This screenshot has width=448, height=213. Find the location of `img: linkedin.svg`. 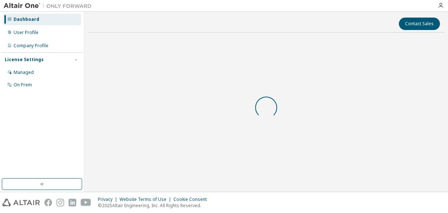

img: linkedin.svg is located at coordinates (72, 203).